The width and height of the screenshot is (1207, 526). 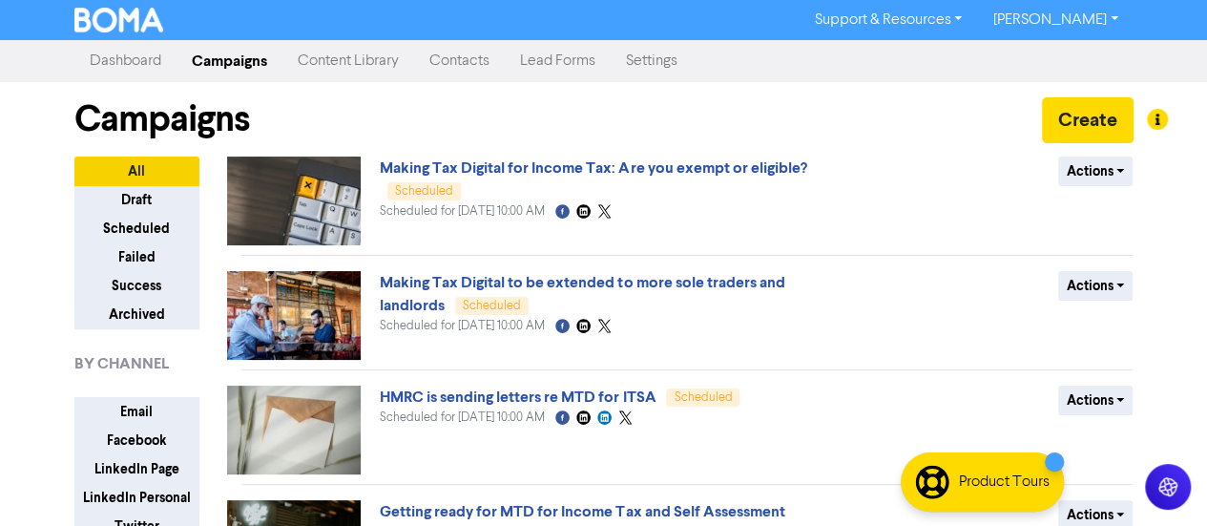 I want to click on a: Dashboard, so click(x=125, y=61).